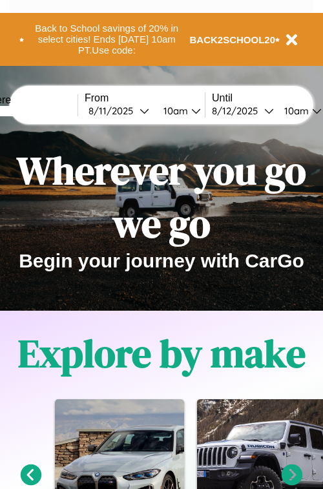 This screenshot has width=323, height=489. Describe the element at coordinates (233, 39) in the screenshot. I see `b: BACK2SCHOOL20` at that location.